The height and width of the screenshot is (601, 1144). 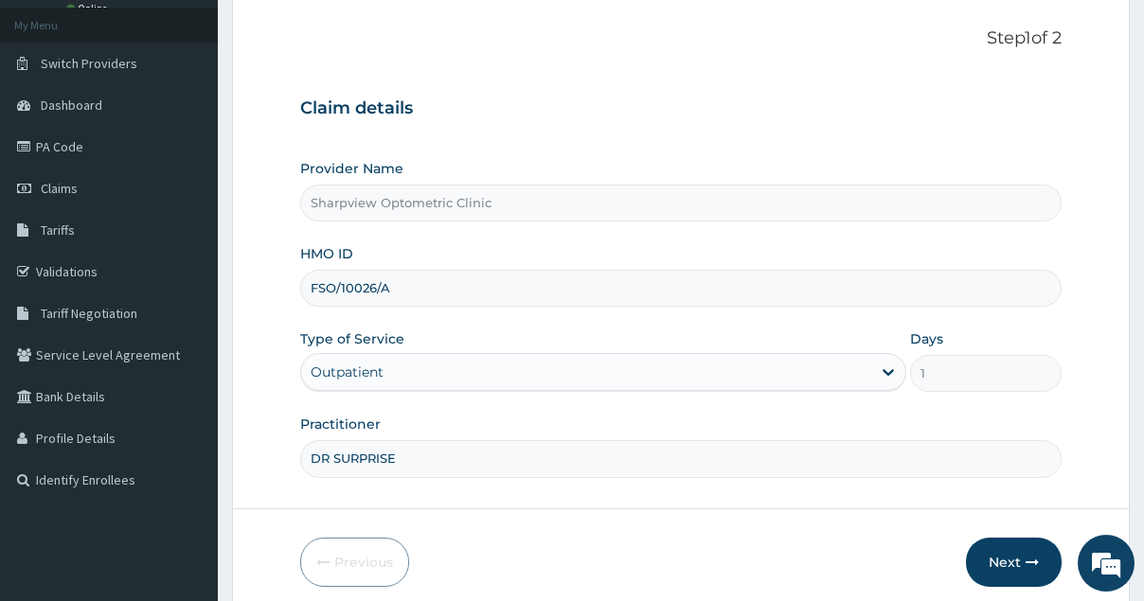 What do you see at coordinates (185, 434) in the screenshot?
I see `textarea: Type your message and hit 'Enter'` at bounding box center [185, 434].